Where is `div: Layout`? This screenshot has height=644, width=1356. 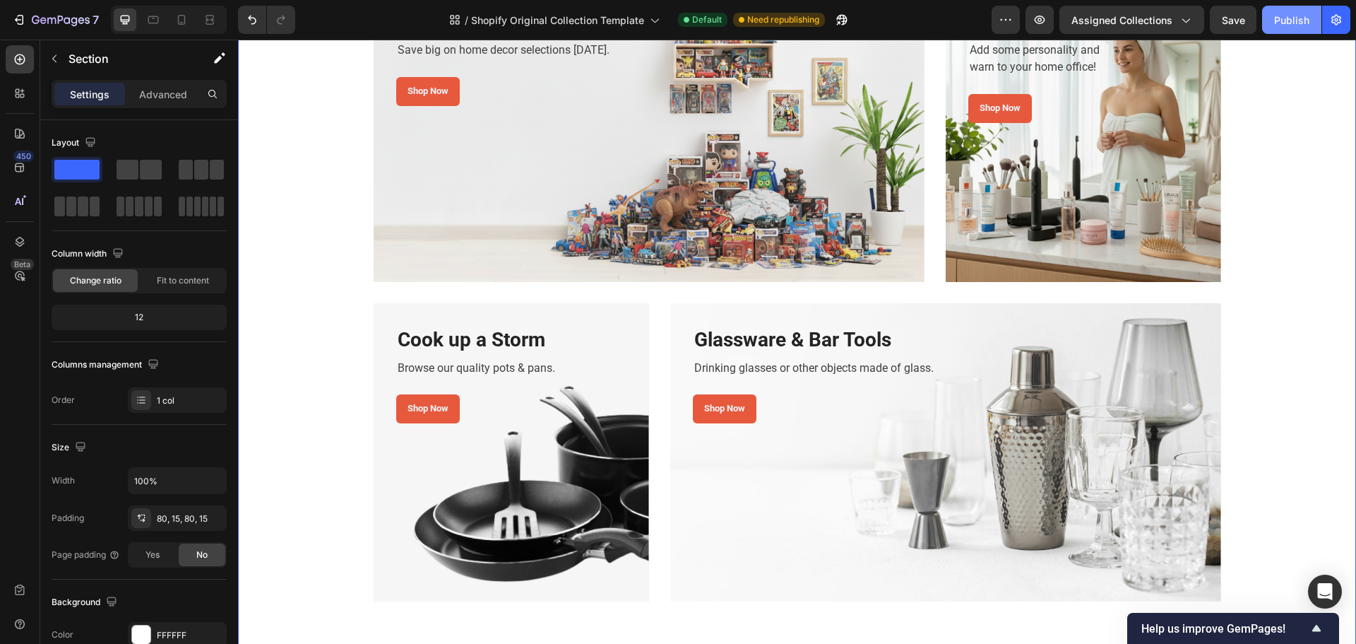 div: Layout is located at coordinates (75, 143).